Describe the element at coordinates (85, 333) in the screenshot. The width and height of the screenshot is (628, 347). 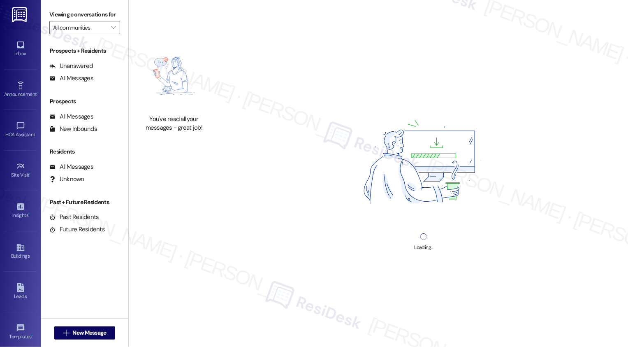
I see `button: New Message` at that location.